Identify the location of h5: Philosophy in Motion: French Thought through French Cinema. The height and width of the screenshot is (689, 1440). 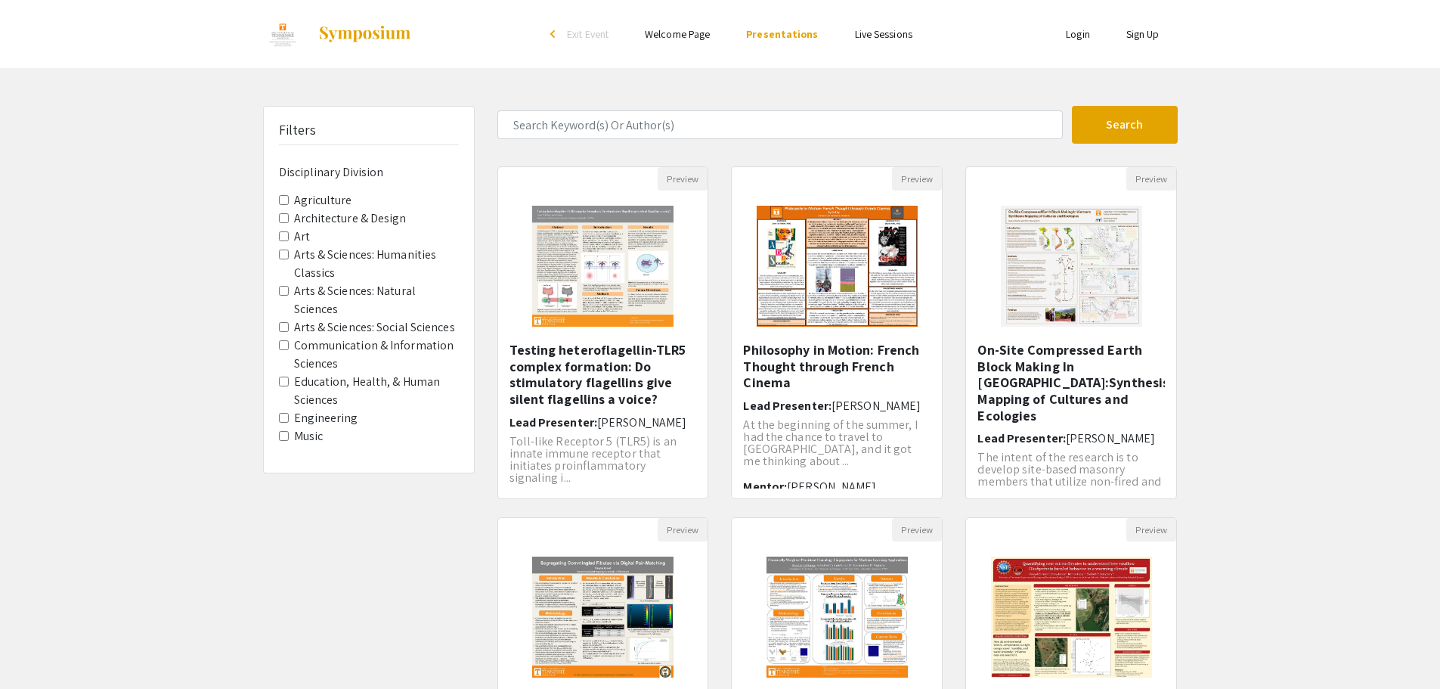
(837, 366).